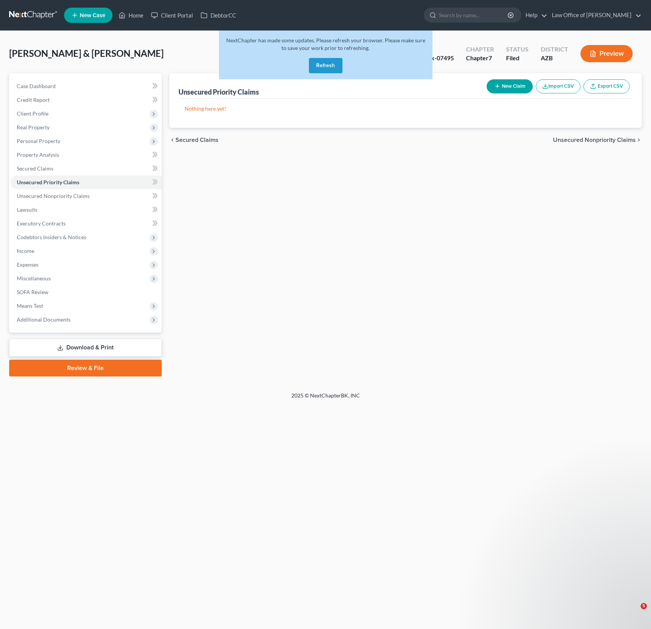 Image resolution: width=651 pixels, height=629 pixels. Describe the element at coordinates (38, 141) in the screenshot. I see `span: Personal Property` at that location.